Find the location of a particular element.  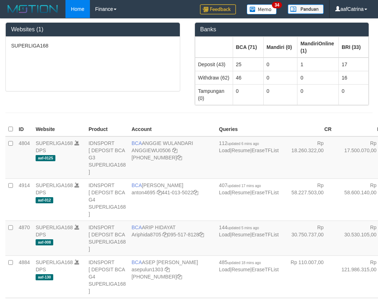

td: 4870 is located at coordinates (24, 238).